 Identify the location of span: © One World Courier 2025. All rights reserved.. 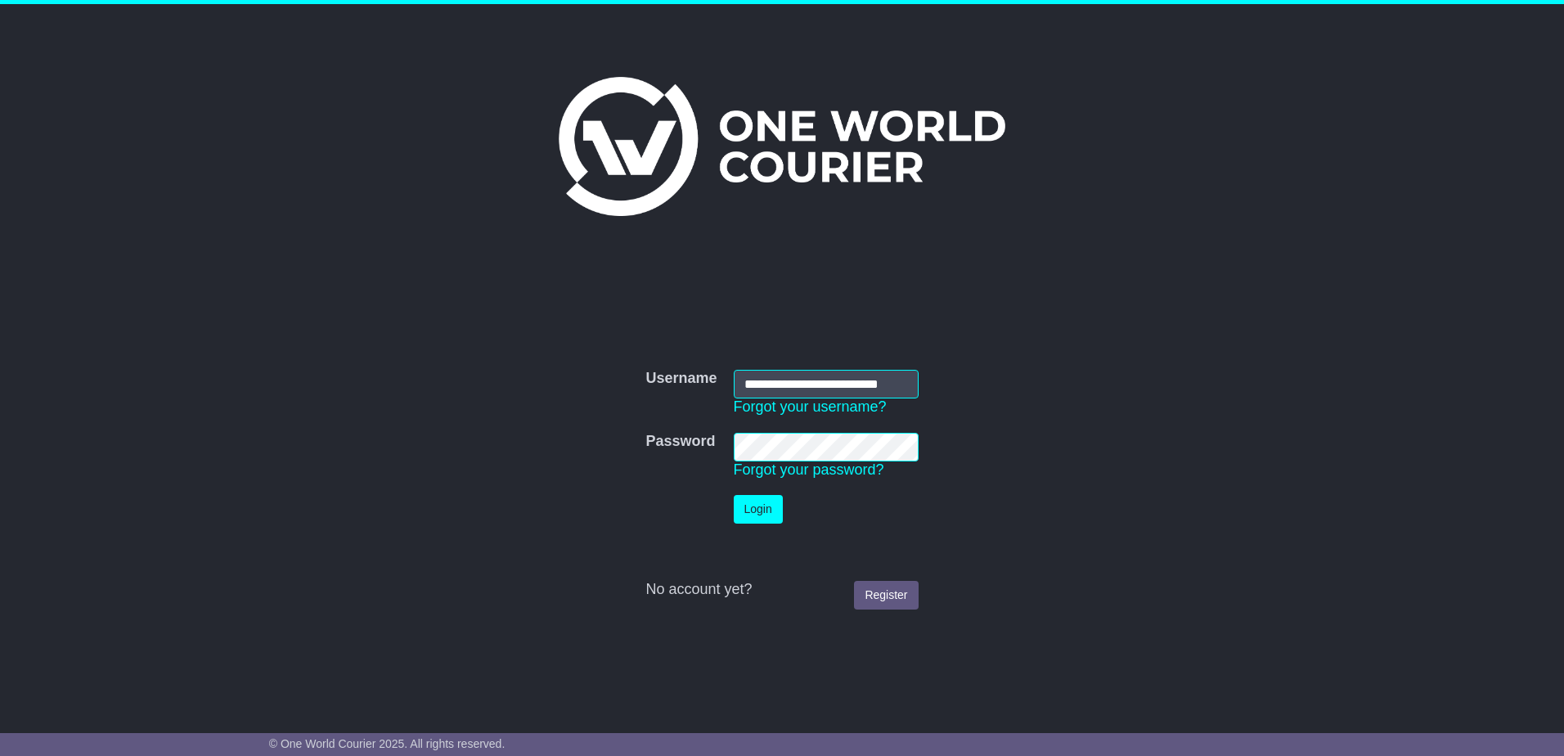
(387, 744).